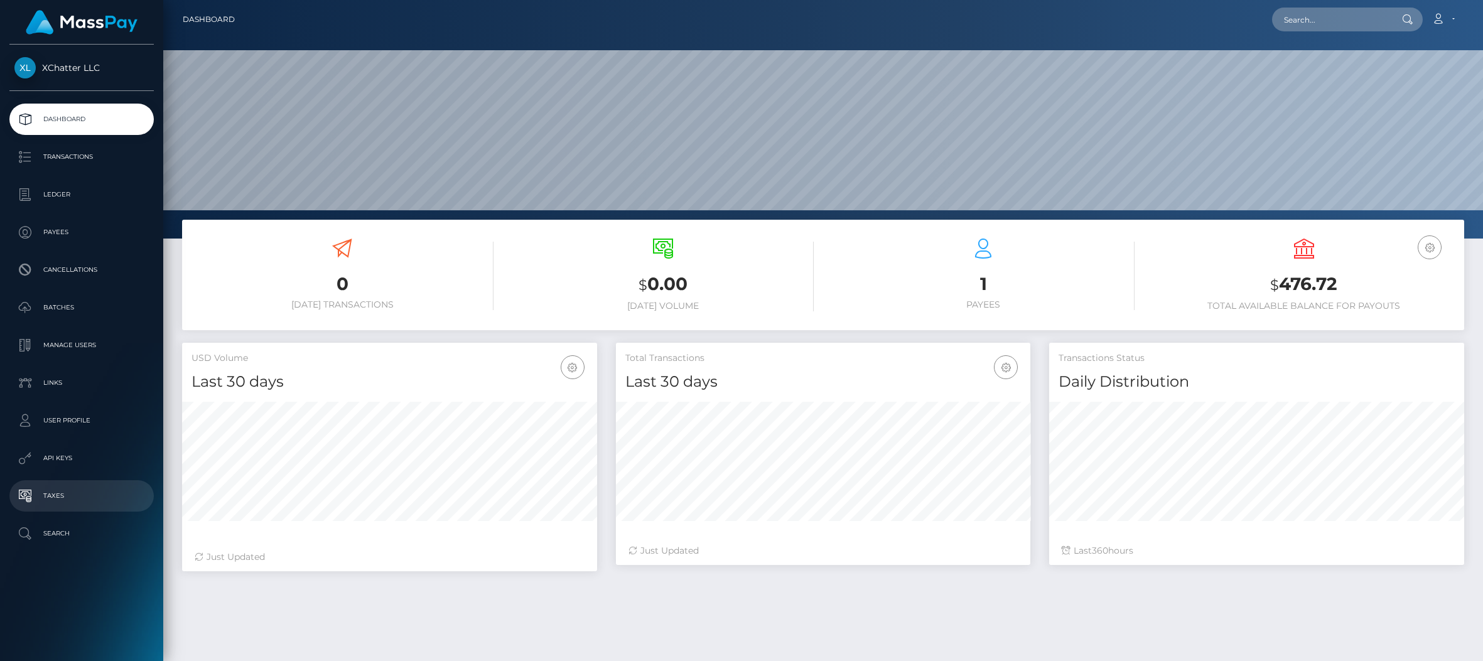 The height and width of the screenshot is (661, 1483). Describe the element at coordinates (82, 308) in the screenshot. I see `p: Batches` at that location.